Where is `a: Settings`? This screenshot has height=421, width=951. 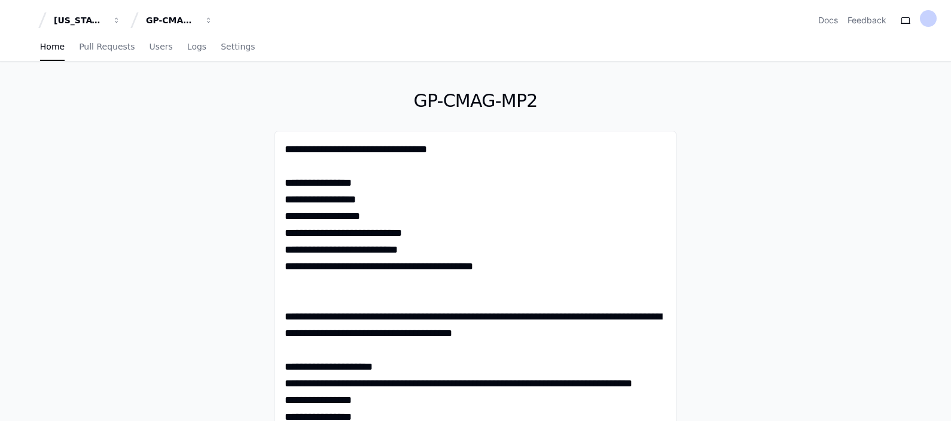 a: Settings is located at coordinates (237, 47).